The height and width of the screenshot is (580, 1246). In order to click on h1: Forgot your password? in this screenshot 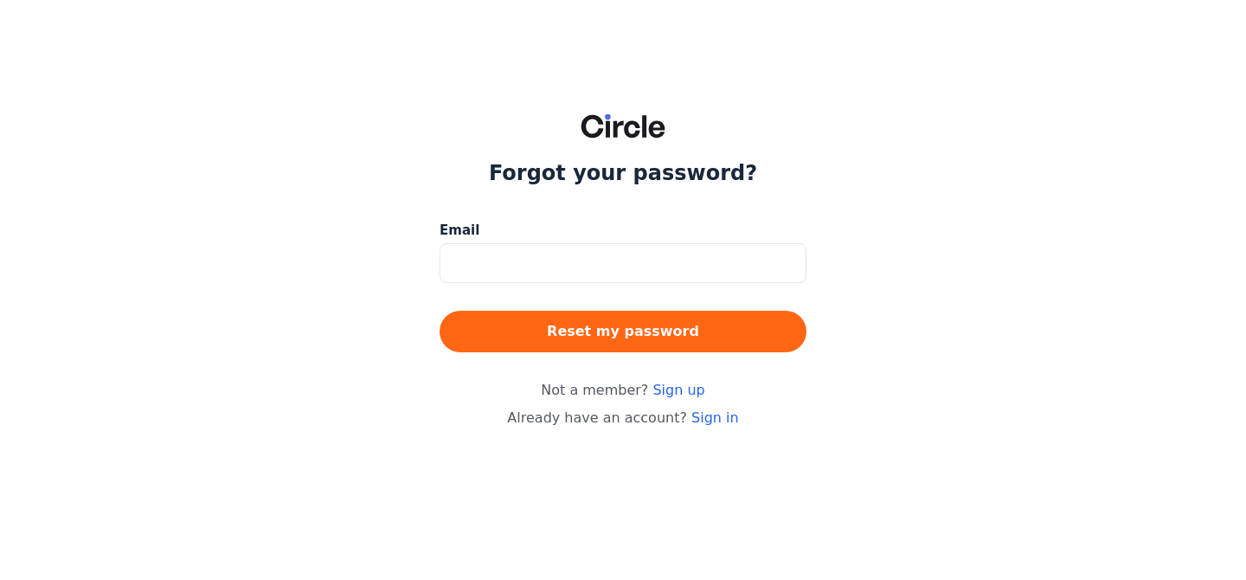, I will do `click(623, 173)`.